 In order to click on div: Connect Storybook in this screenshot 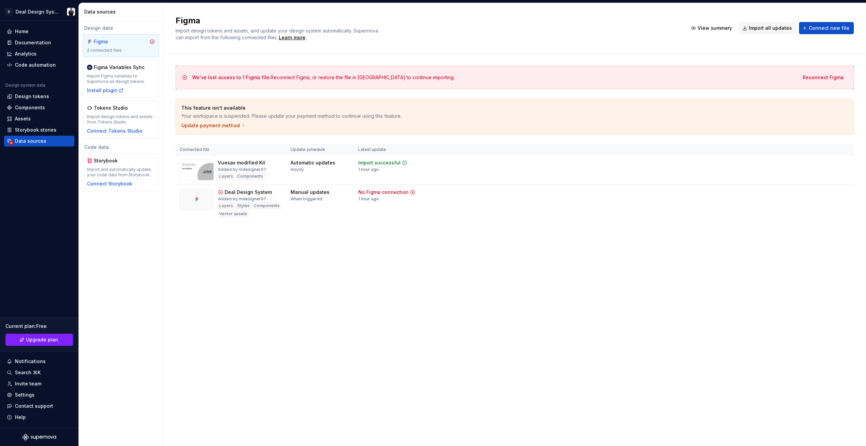, I will do `click(110, 184)`.